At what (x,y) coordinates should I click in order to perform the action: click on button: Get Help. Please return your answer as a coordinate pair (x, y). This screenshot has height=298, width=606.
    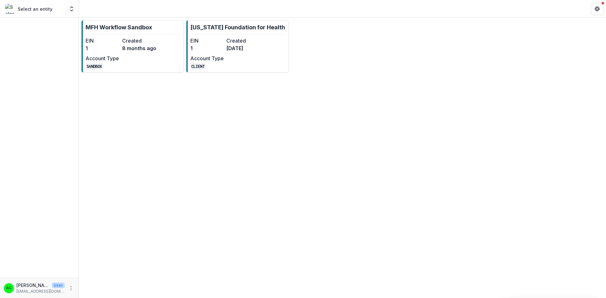
    Looking at the image, I should click on (597, 9).